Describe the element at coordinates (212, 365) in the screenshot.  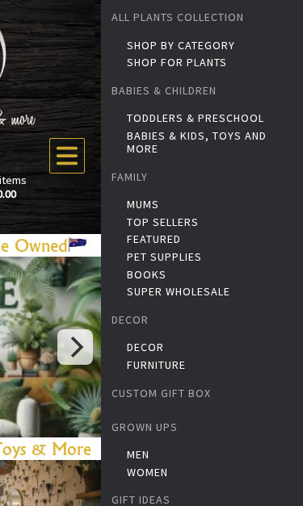
I see `a: Furniture` at that location.